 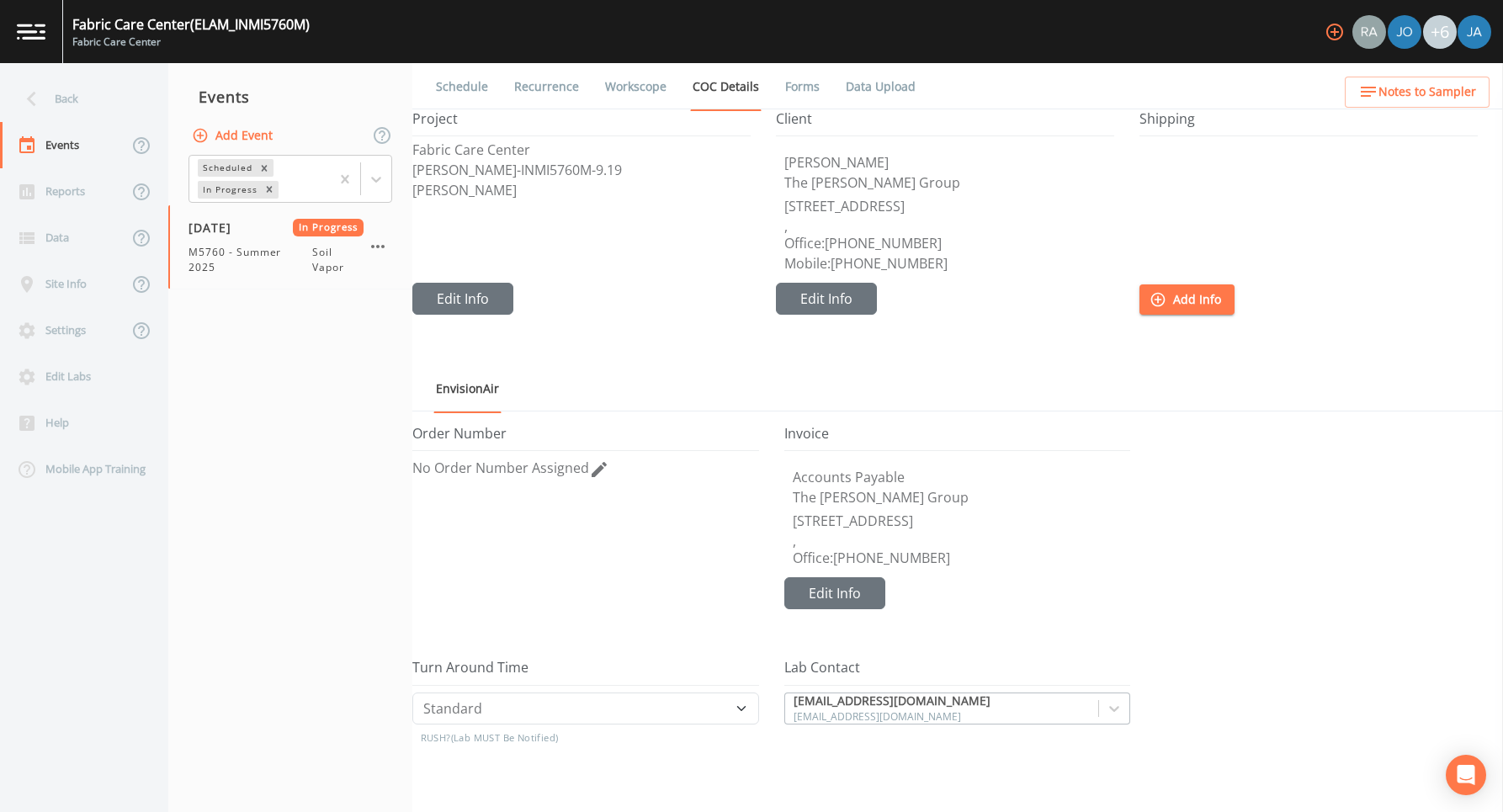 I want to click on div: Open Intercom Messenger, so click(x=1466, y=775).